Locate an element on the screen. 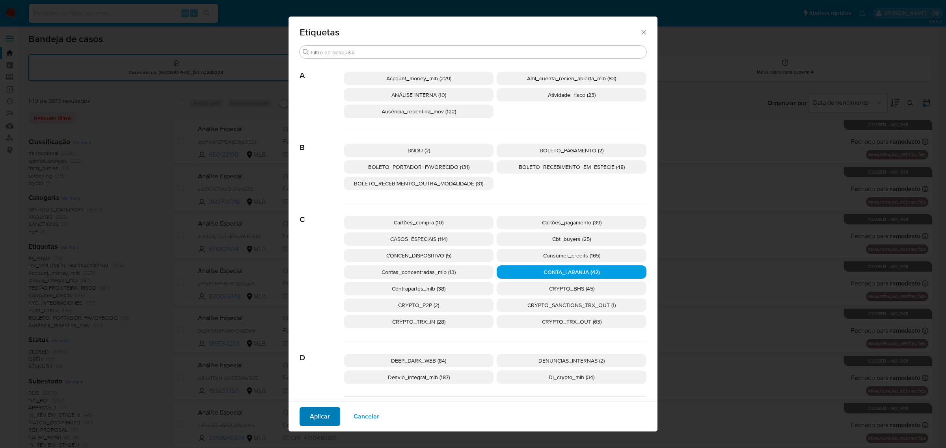 This screenshot has width=946, height=448. div: ANÁLISE INTERNA (10) is located at coordinates (418, 95).